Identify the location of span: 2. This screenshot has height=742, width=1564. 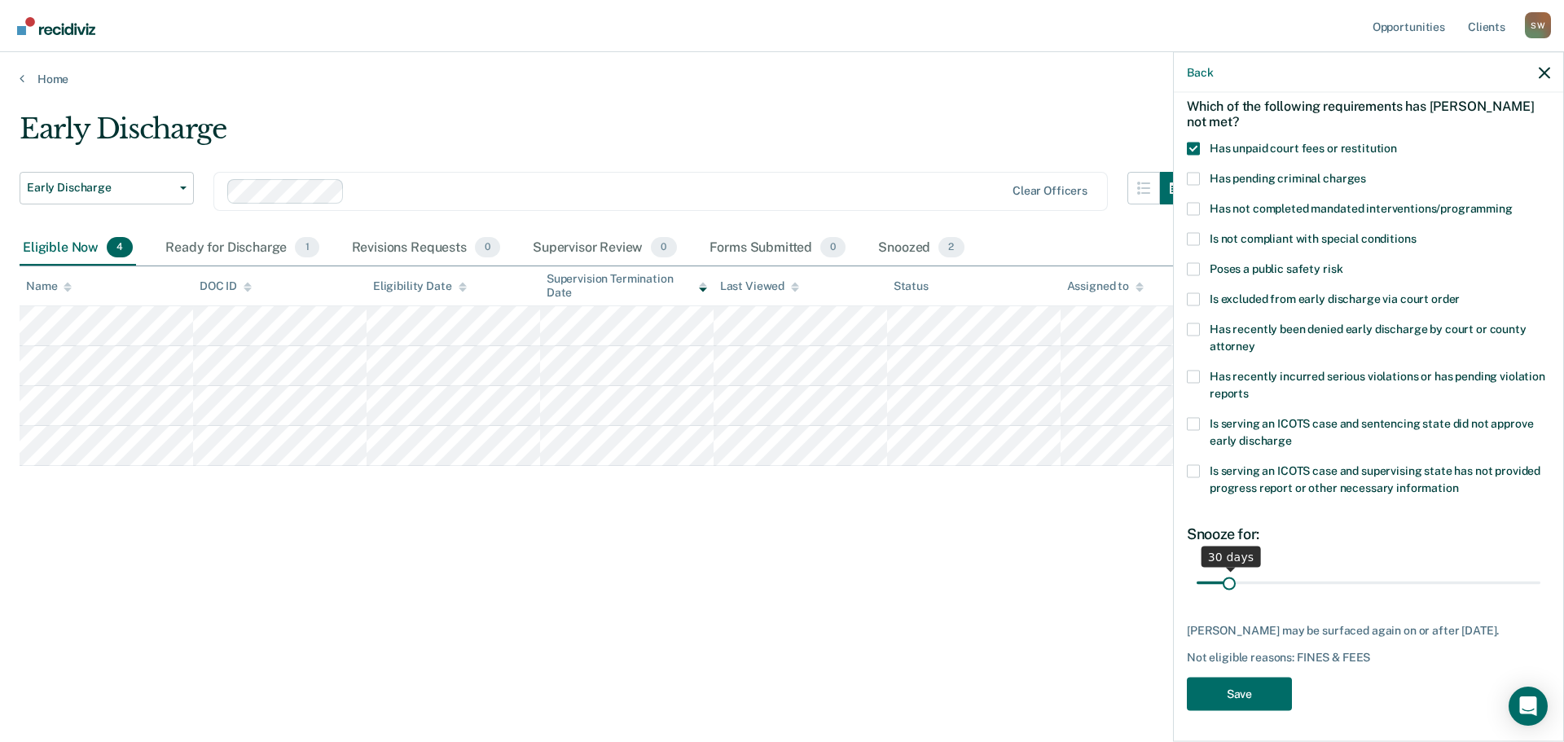
(951, 248).